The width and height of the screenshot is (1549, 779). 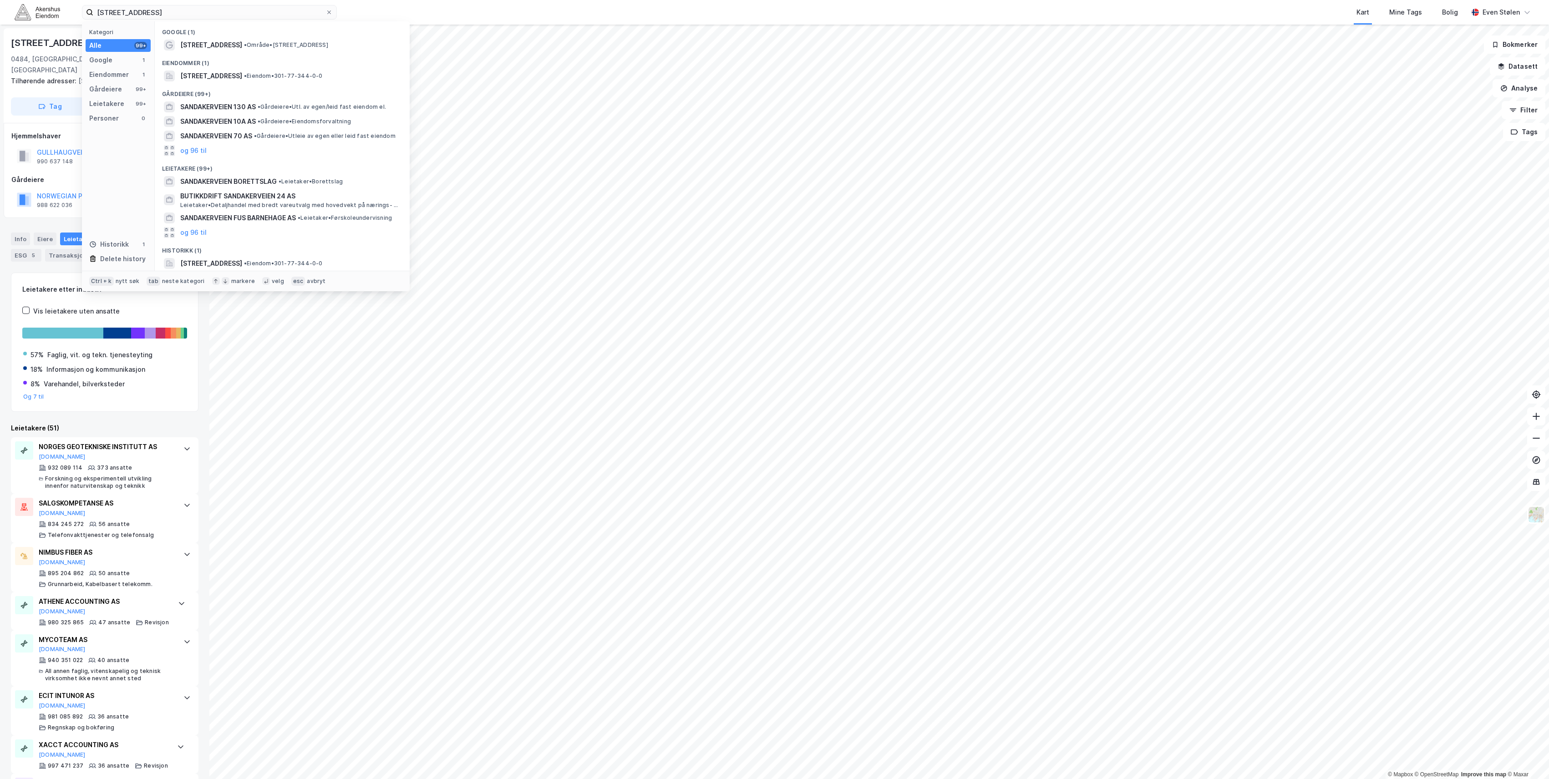 I want to click on button: Datasett, so click(x=1518, y=66).